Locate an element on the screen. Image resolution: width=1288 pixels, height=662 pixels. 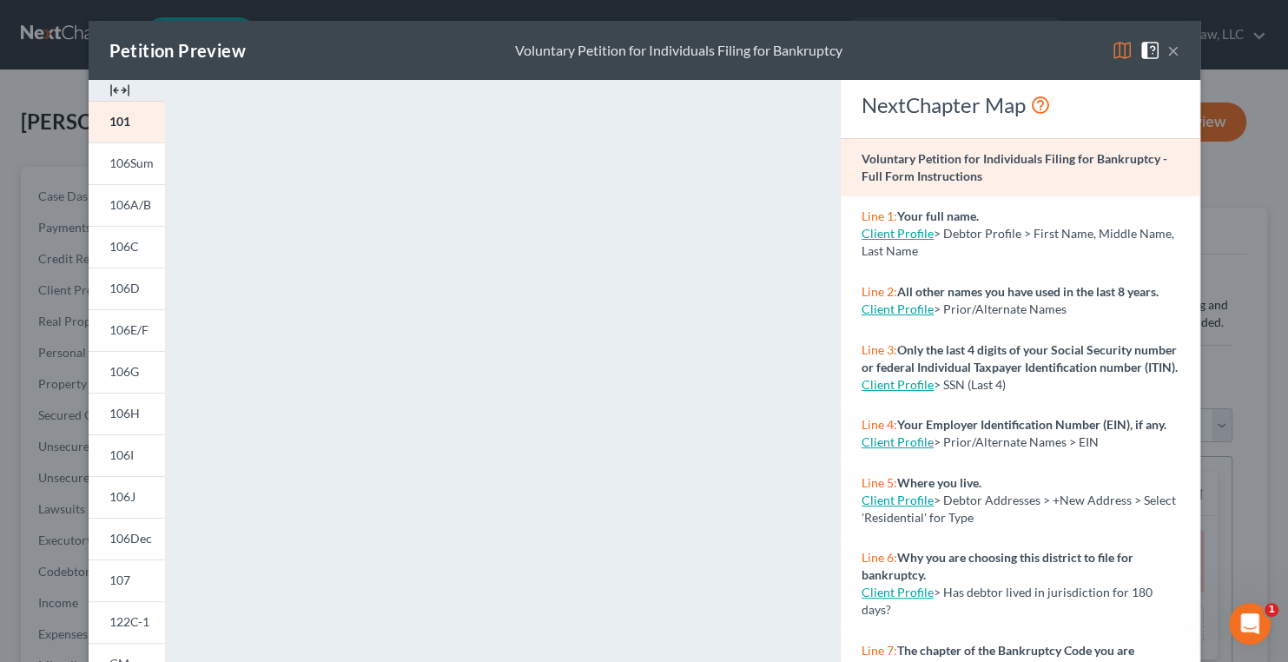
span: Line 4: is located at coordinates (879, 424).